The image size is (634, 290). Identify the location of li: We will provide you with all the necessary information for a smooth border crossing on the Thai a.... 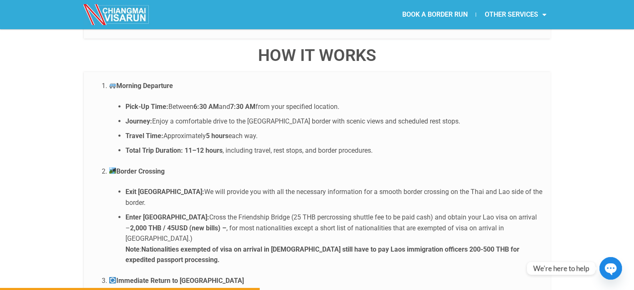
(334, 197).